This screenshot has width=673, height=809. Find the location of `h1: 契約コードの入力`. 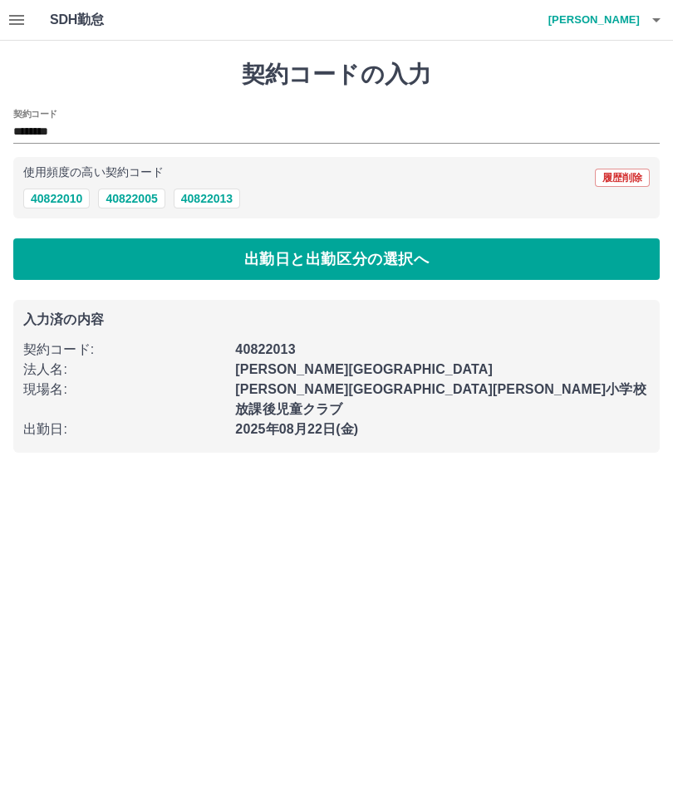

h1: 契約コードの入力 is located at coordinates (336, 75).